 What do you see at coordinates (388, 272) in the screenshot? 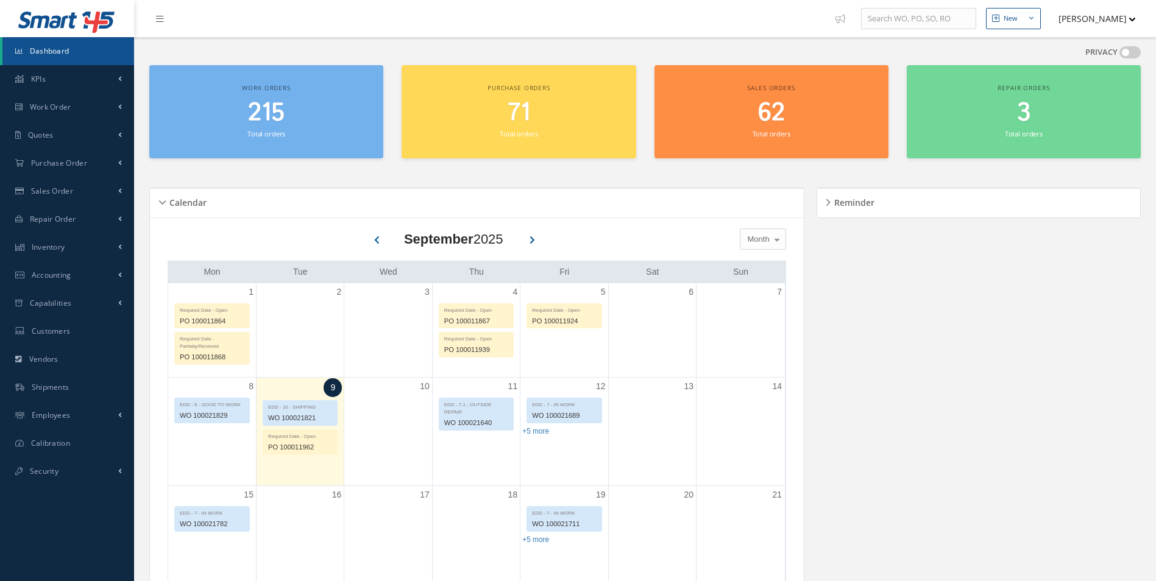
I see `a: Wednesday` at bounding box center [388, 272].